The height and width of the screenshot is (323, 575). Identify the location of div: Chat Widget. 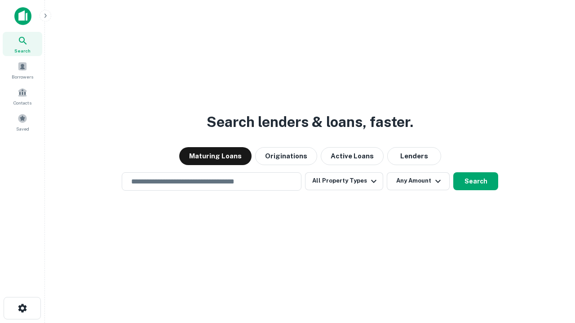
(552, 273).